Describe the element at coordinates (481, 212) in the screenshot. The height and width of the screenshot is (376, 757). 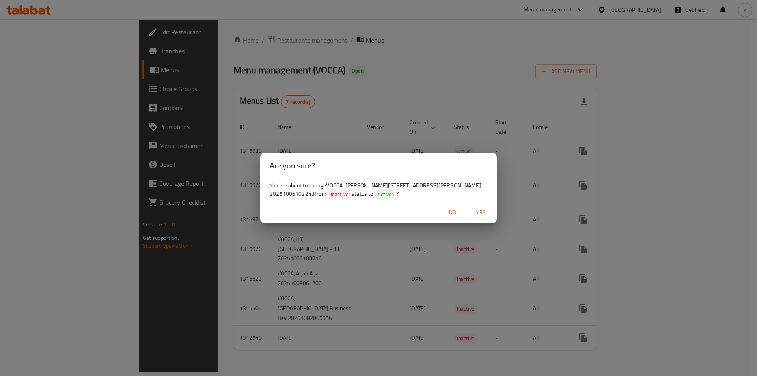
I see `button: Yes` at that location.